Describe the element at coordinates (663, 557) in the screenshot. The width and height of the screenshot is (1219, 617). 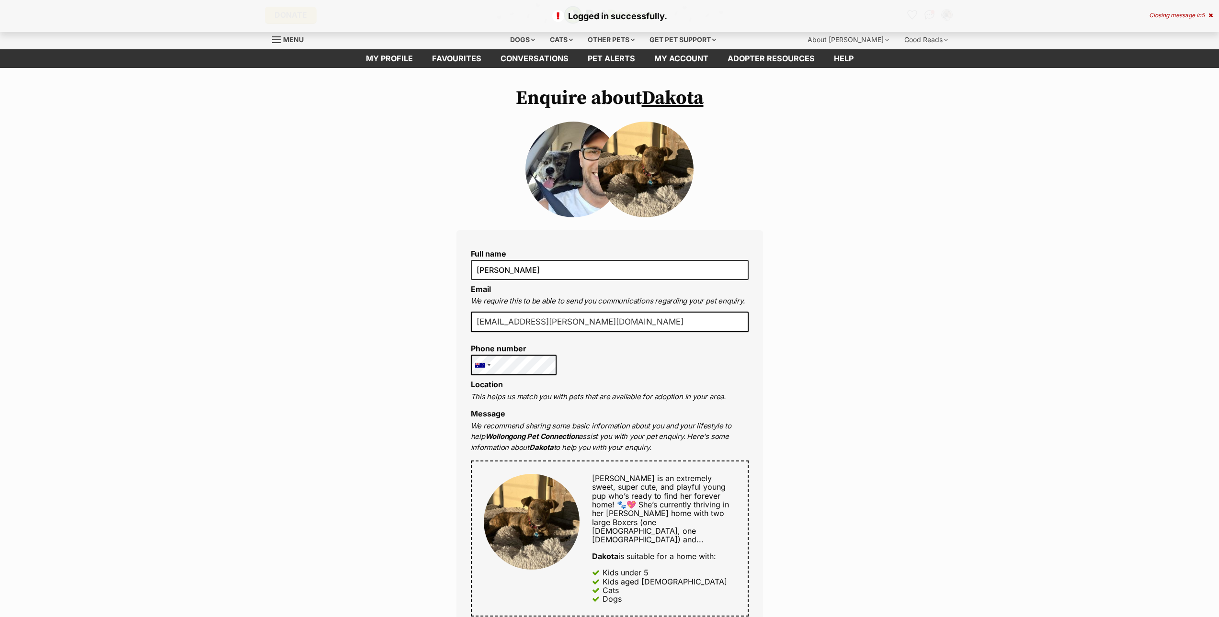
I see `div: is suitable for a home with:` at that location.